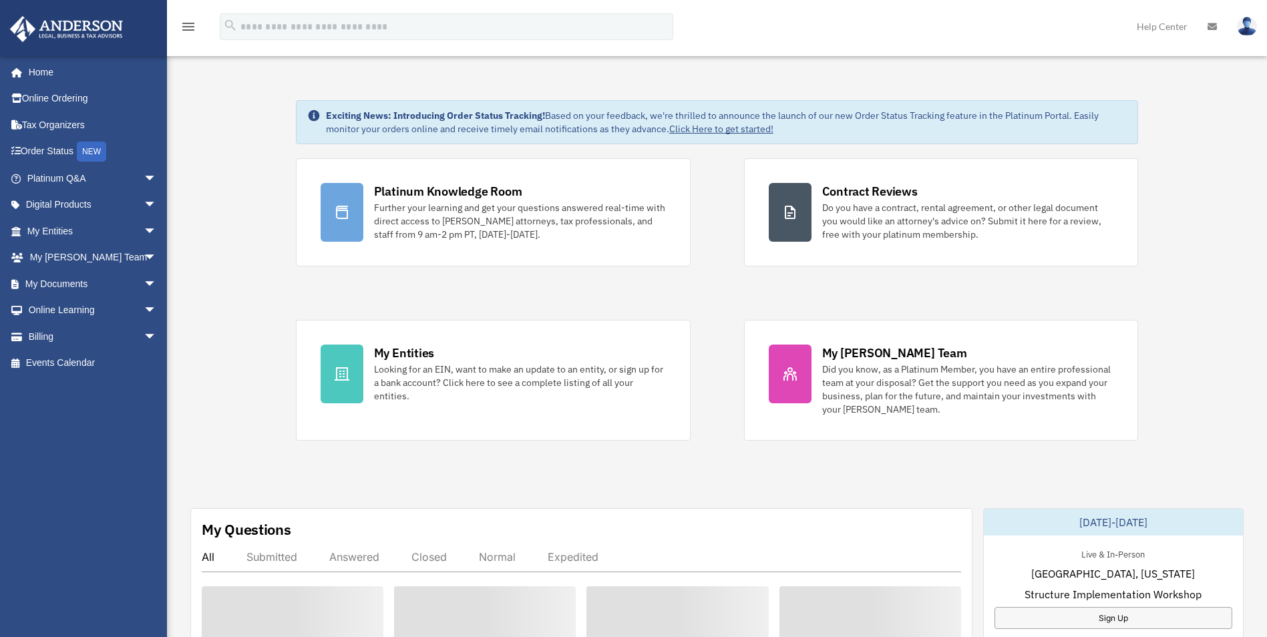  What do you see at coordinates (1114, 618) in the screenshot?
I see `div: Sign Up` at bounding box center [1114, 618].